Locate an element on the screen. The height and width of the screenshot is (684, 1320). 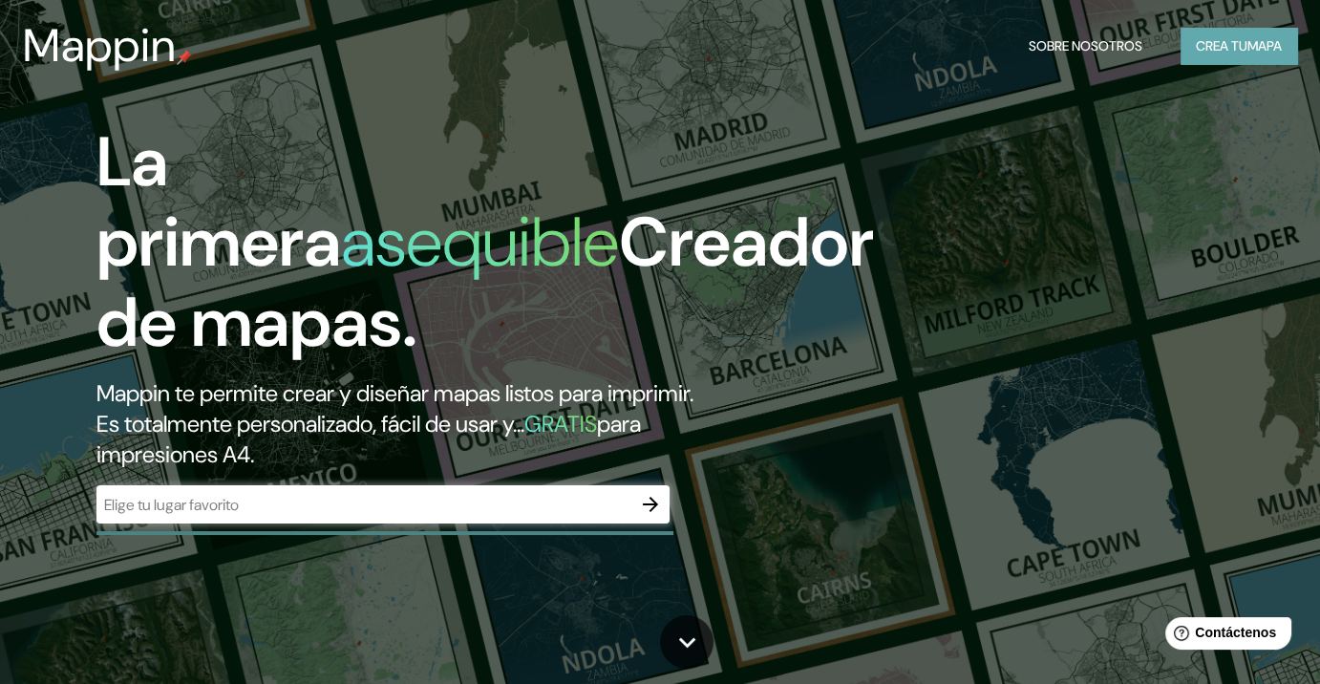
font: GRATIS is located at coordinates (561, 423).